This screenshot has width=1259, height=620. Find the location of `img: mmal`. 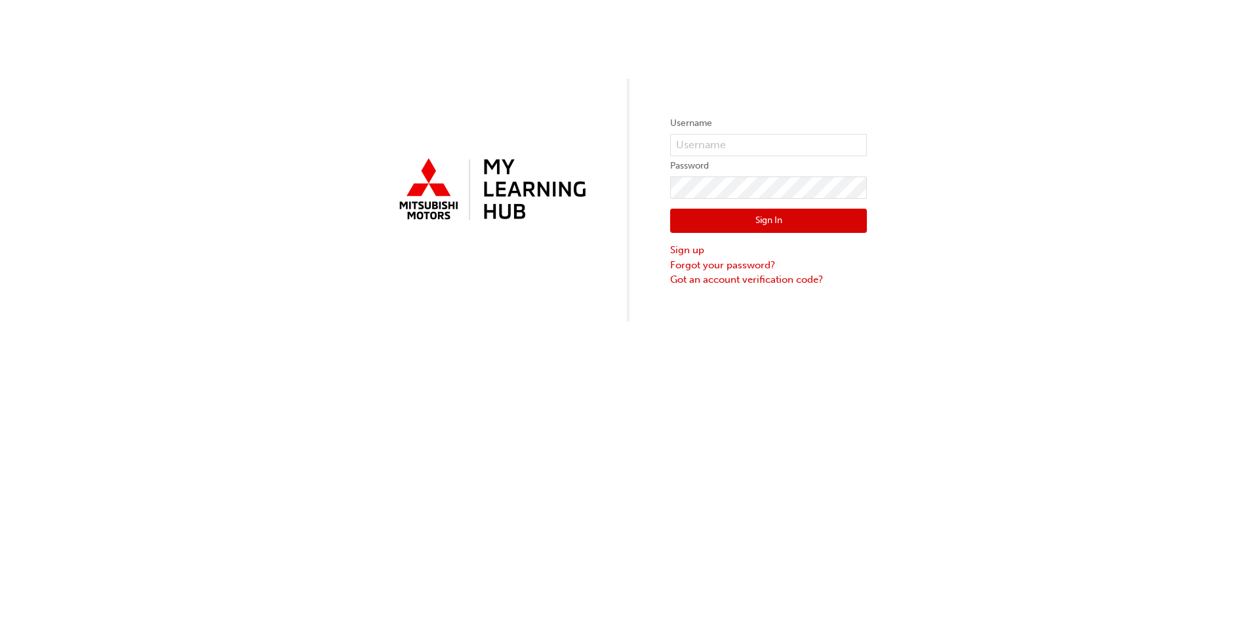

img: mmal is located at coordinates (491, 190).